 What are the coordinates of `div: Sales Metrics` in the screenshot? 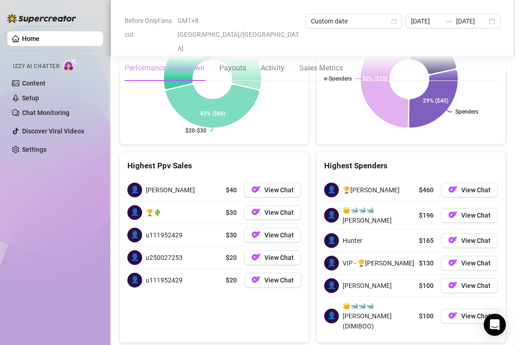 It's located at (321, 68).